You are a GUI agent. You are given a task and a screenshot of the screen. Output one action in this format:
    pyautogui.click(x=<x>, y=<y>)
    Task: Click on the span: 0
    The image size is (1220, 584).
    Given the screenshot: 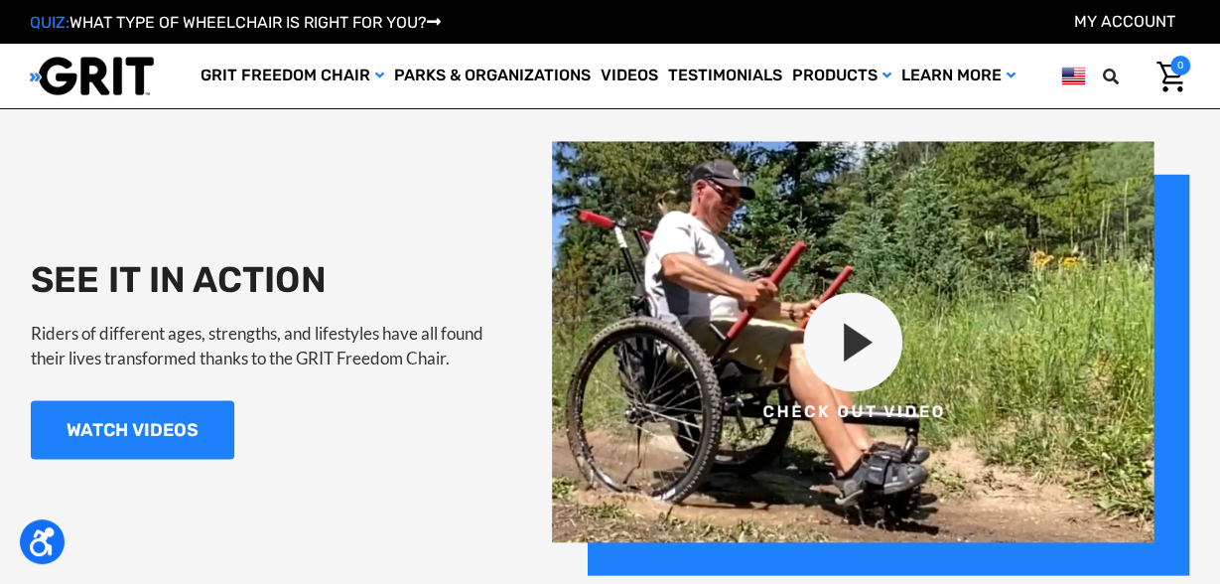 What is the action you would take?
    pyautogui.click(x=1180, y=66)
    